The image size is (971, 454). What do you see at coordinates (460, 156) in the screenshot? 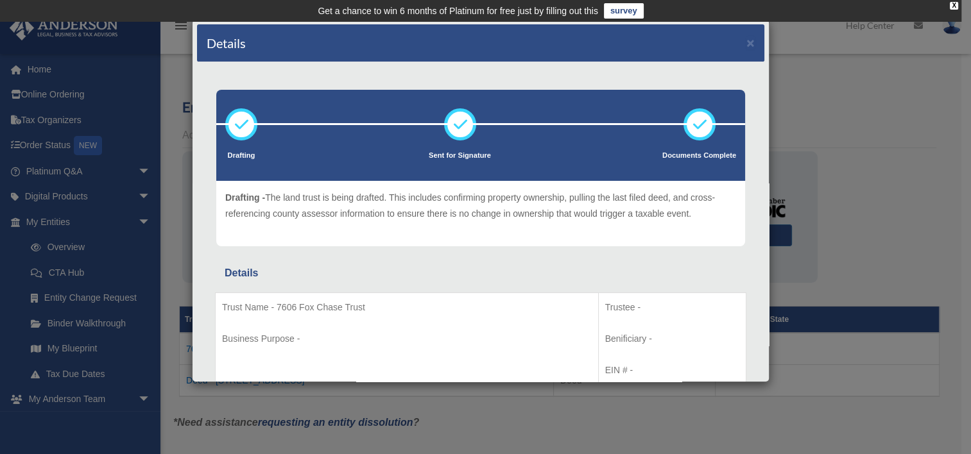
I see `p: Sent for Signature` at bounding box center [460, 156].